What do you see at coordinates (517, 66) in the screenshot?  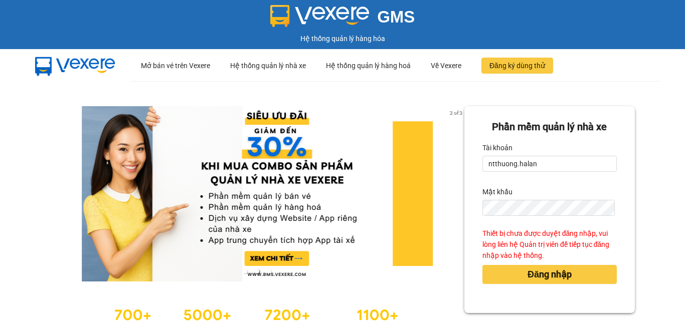 I see `button: Đăng ký dùng thử` at bounding box center [517, 66].